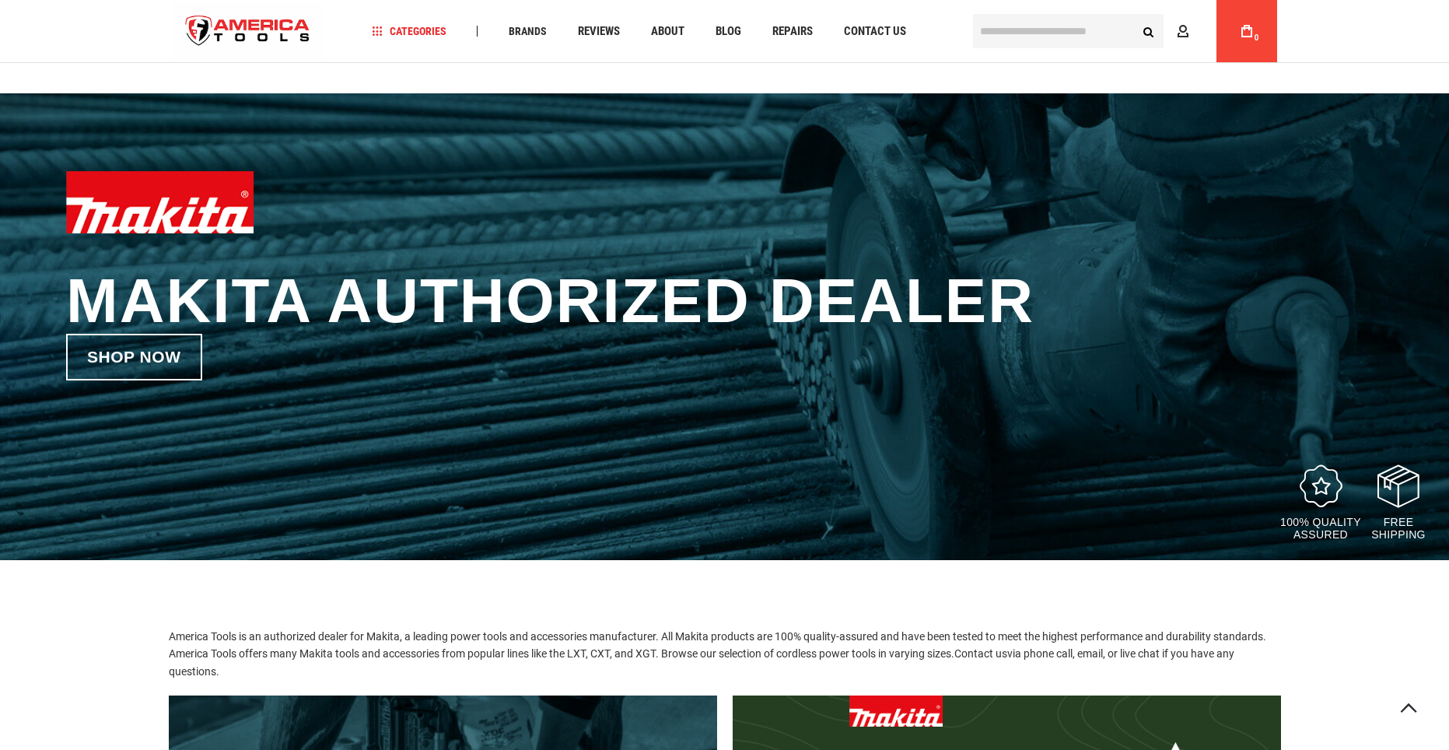 The image size is (1449, 750). Describe the element at coordinates (599, 31) in the screenshot. I see `a: Reviews` at that location.